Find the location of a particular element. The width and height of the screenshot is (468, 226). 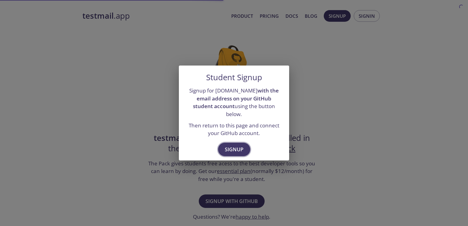

button: Signup is located at coordinates (234, 149).